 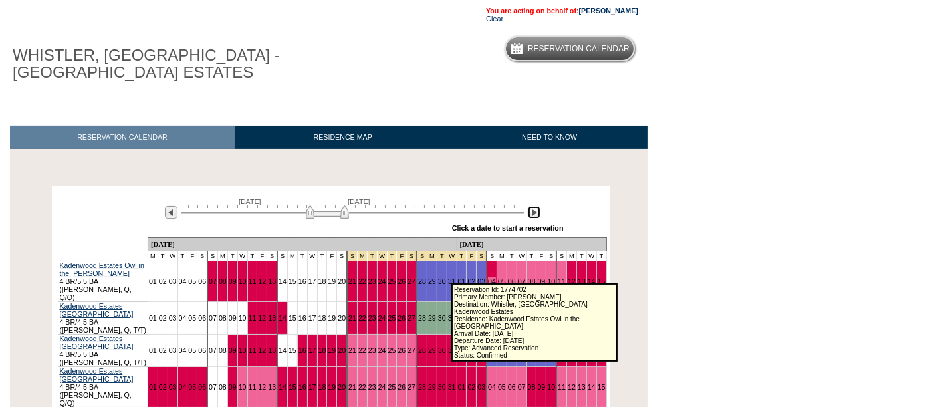 I want to click on a: 19, so click(x=332, y=281).